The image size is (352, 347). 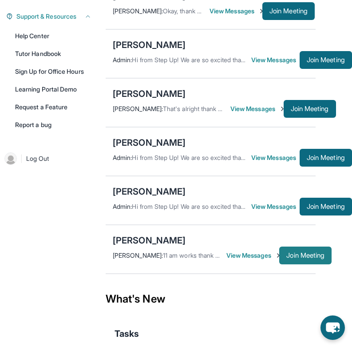 I want to click on a: Help Center, so click(x=53, y=36).